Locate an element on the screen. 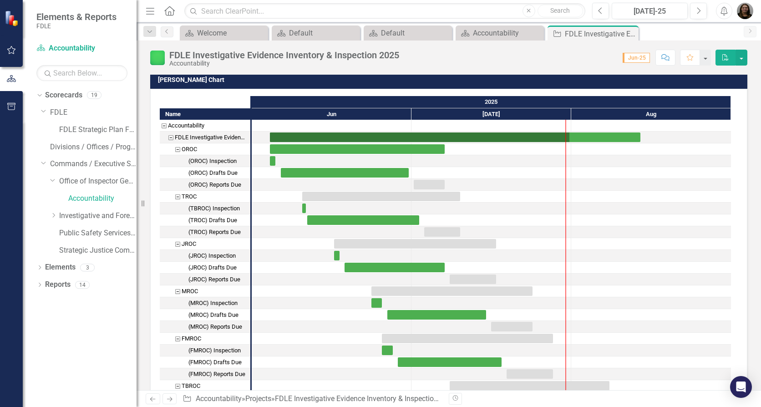  div: TBROC is located at coordinates (191, 386).